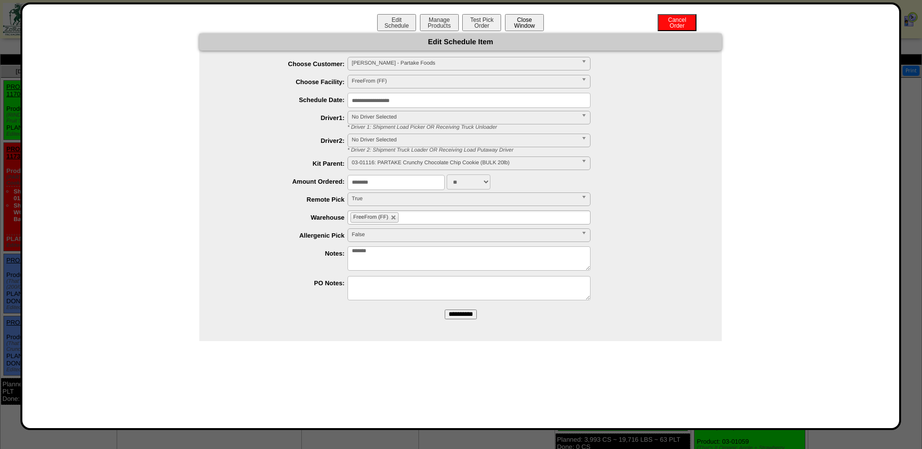 The height and width of the screenshot is (449, 922). What do you see at coordinates (283, 181) in the screenshot?
I see `label: Amount Ordered:` at bounding box center [283, 181].